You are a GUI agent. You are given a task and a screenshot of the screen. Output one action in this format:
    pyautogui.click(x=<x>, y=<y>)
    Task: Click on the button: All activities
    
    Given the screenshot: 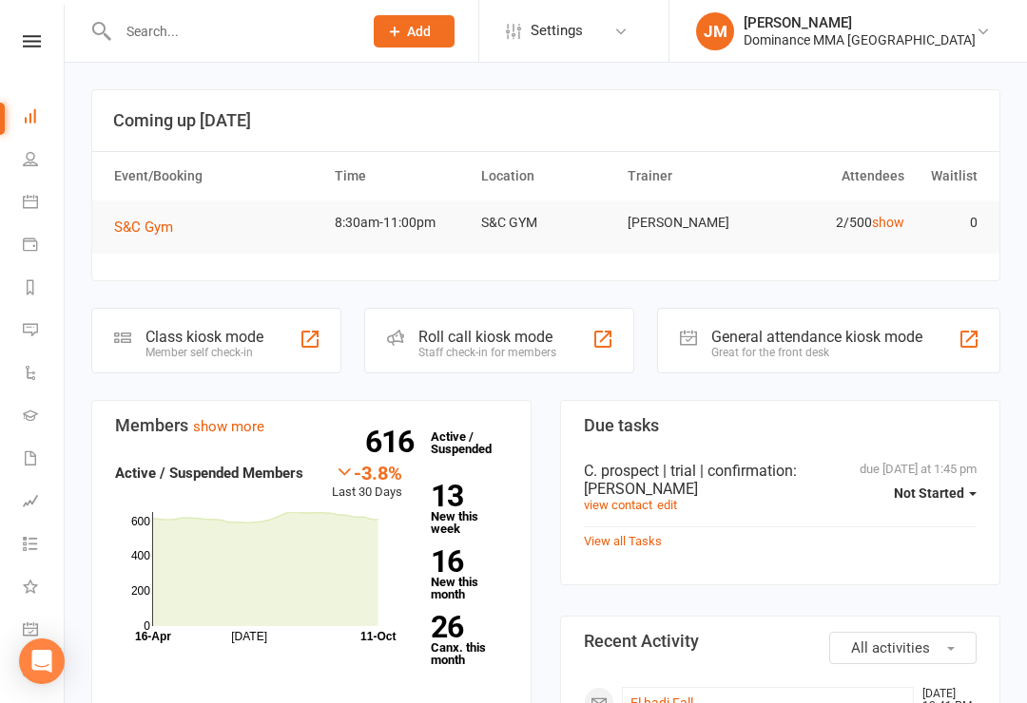 What is the action you would take?
    pyautogui.click(x=902, y=648)
    